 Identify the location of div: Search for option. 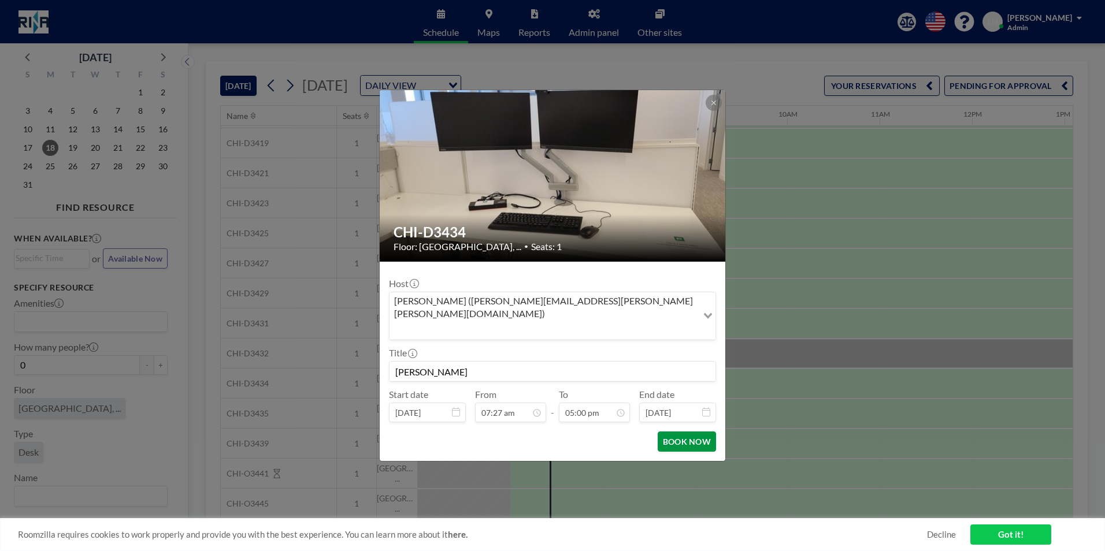
(552, 316).